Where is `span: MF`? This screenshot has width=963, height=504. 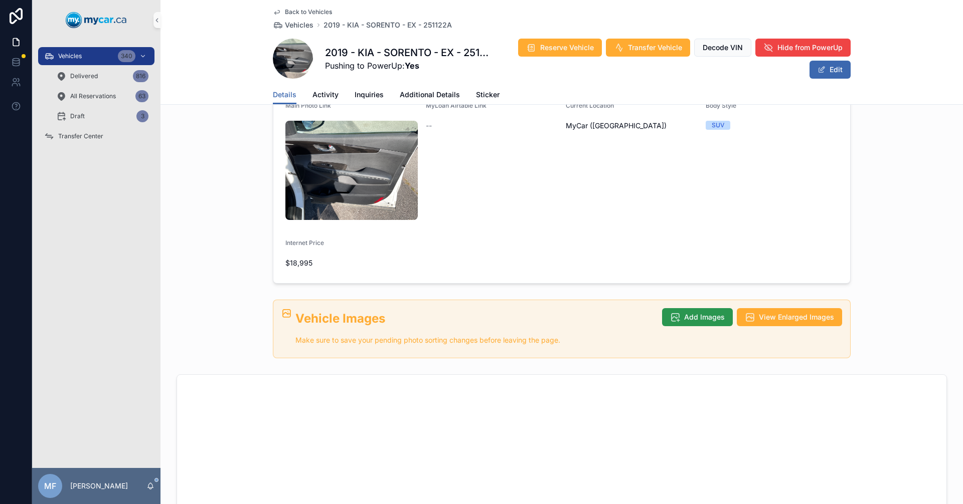
span: MF is located at coordinates (50, 486).